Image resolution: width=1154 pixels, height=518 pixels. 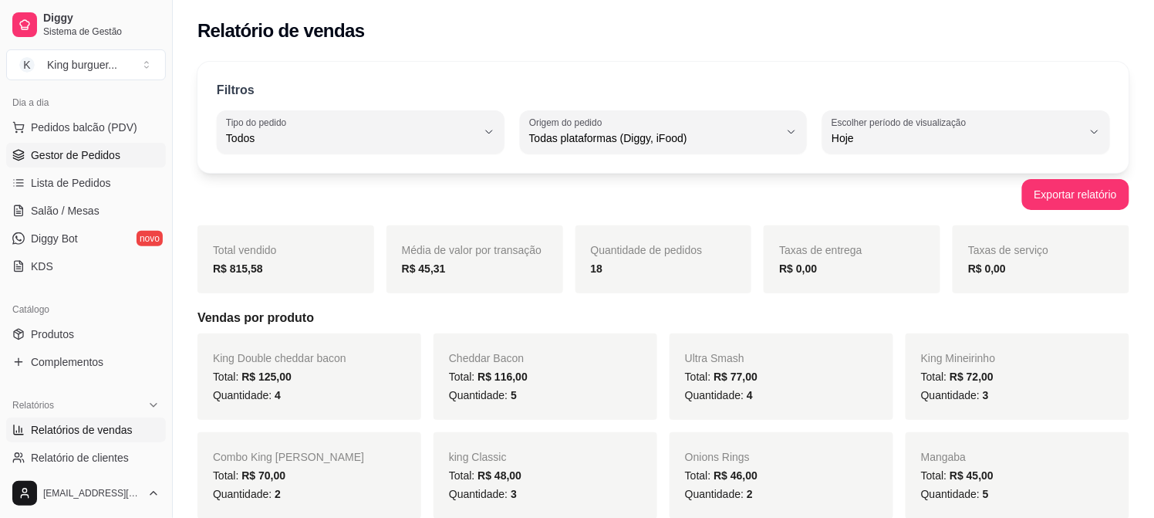 What do you see at coordinates (714, 358) in the screenshot?
I see `span: Ultra Smash` at bounding box center [714, 358].